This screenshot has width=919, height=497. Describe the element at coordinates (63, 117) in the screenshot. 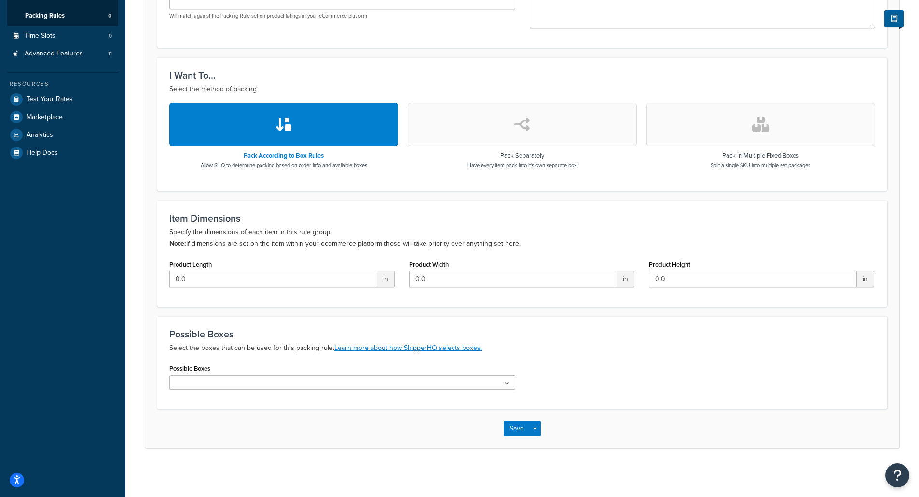

I see `a: Marketplace` at that location.